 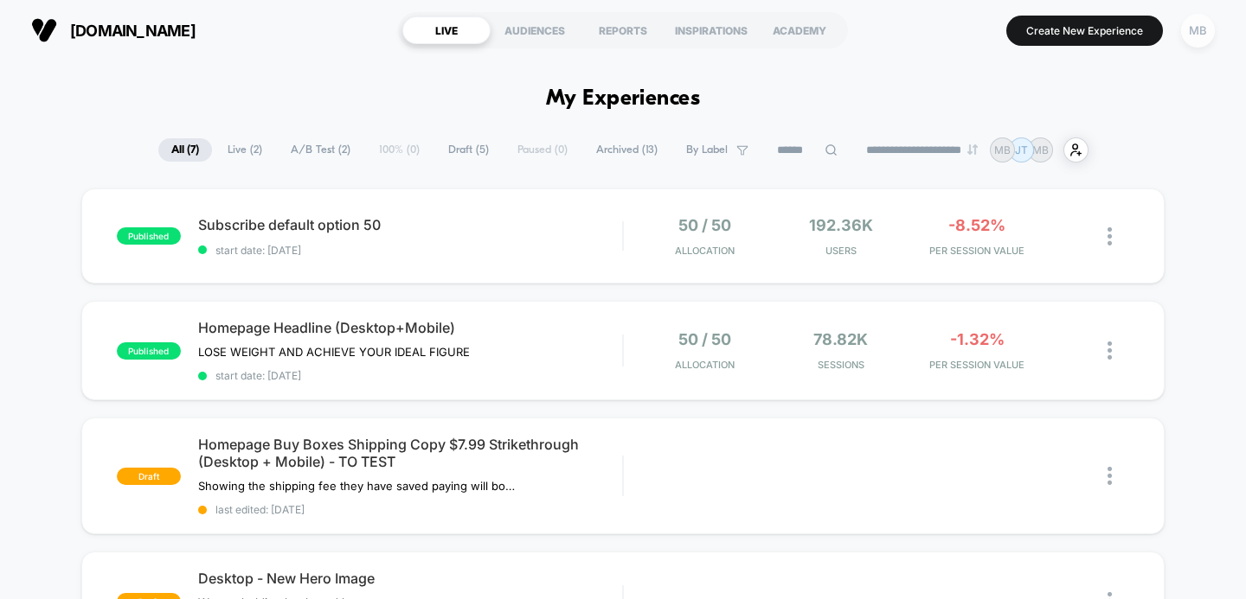 I want to click on div: ACADEMY, so click(x=799, y=30).